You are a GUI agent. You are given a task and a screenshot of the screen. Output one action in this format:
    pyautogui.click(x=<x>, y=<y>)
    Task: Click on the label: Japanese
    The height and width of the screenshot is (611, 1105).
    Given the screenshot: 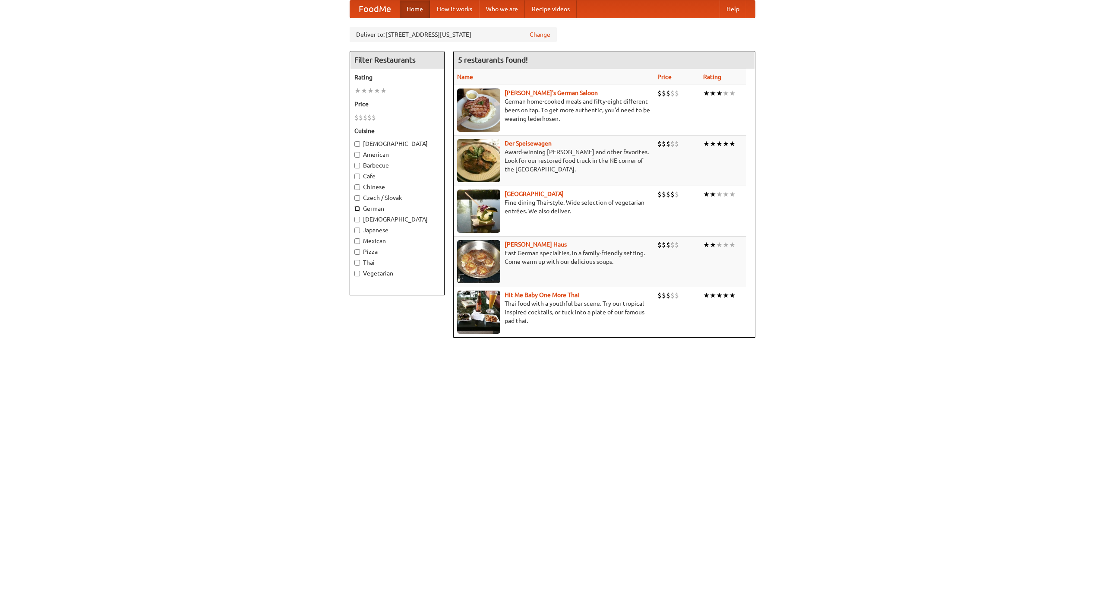 What is the action you would take?
    pyautogui.click(x=397, y=230)
    